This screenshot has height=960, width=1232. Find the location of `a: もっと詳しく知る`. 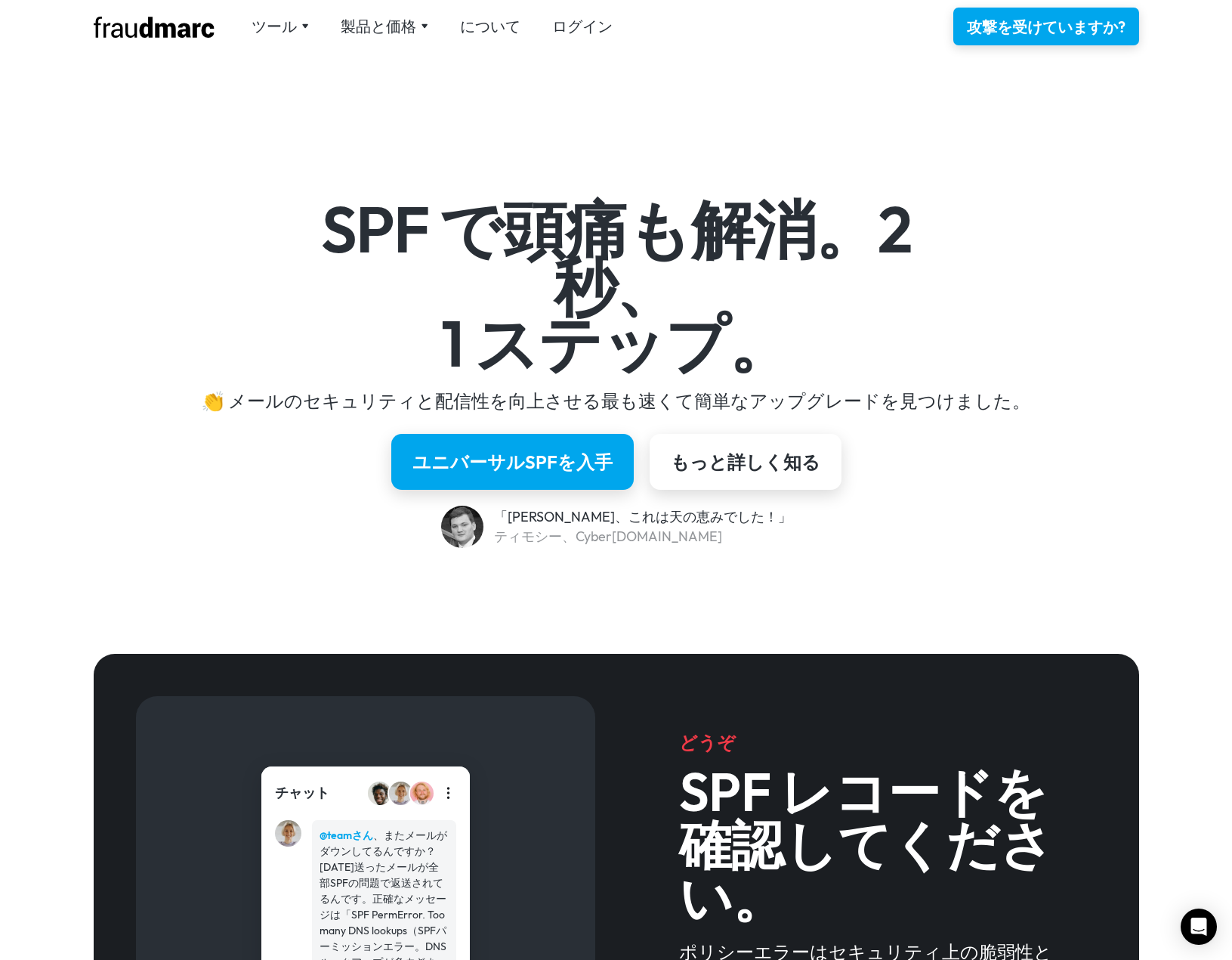

a: もっと詳しく知る is located at coordinates (746, 462).